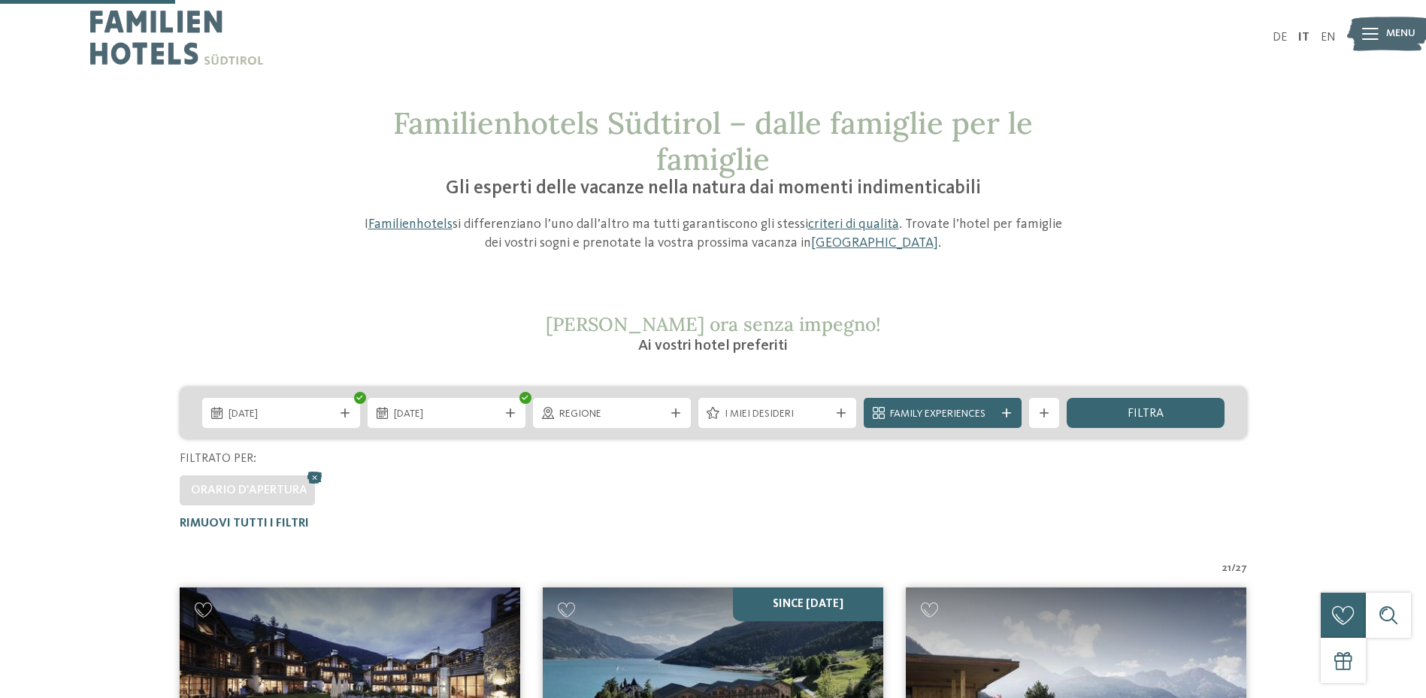 Image resolution: width=1426 pixels, height=698 pixels. What do you see at coordinates (713, 188) in the screenshot?
I see `span: Gli esperti delle vacanze nella natura dai momenti indimenticabili` at bounding box center [713, 188].